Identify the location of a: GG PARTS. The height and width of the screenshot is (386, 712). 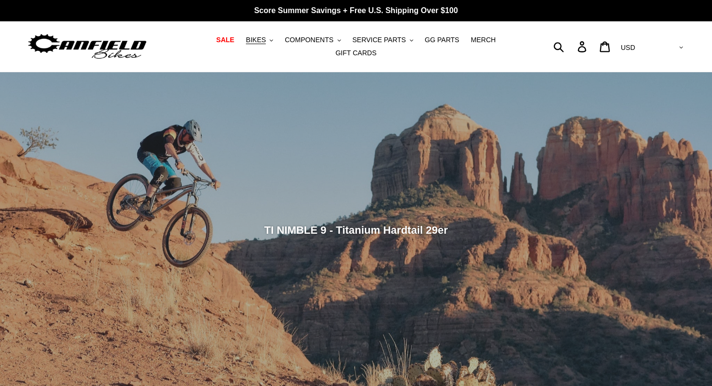
(442, 40).